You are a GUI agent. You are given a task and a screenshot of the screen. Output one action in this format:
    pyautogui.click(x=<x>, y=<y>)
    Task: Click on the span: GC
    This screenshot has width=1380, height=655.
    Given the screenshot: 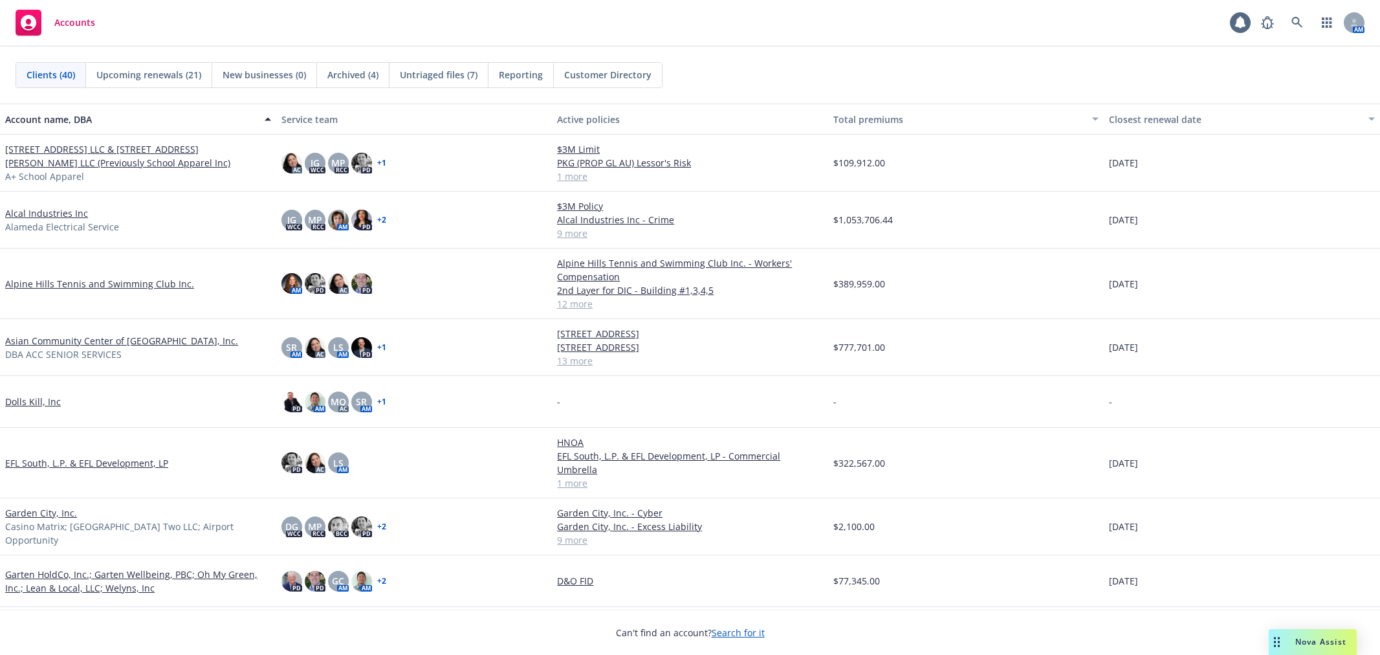 What is the action you would take?
    pyautogui.click(x=338, y=580)
    